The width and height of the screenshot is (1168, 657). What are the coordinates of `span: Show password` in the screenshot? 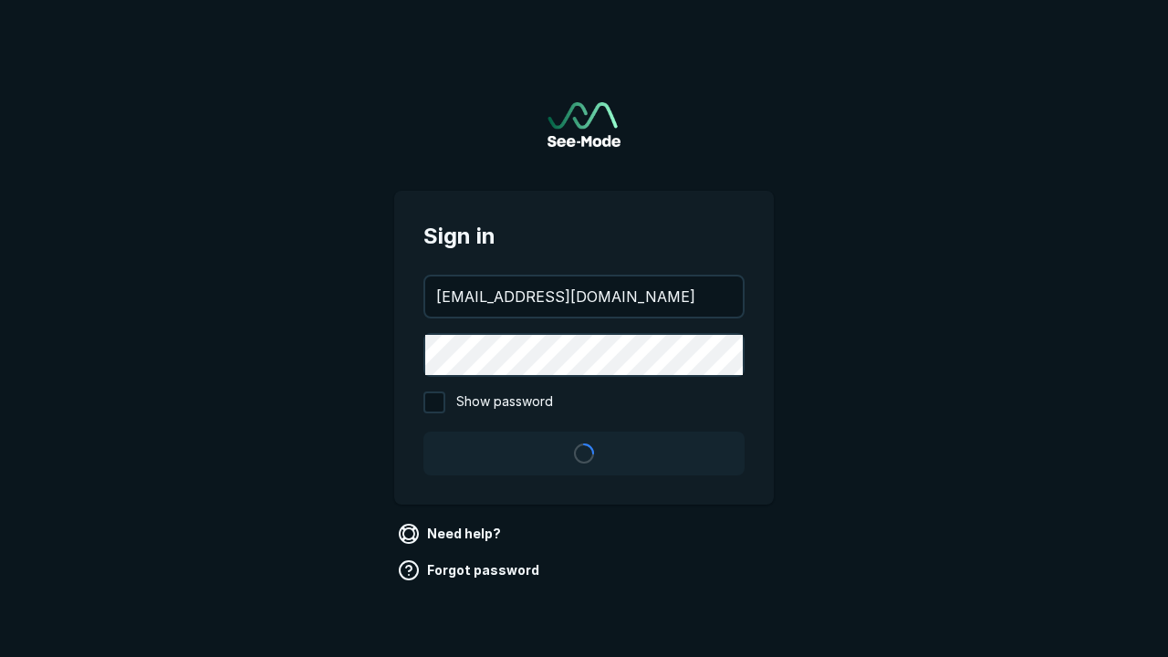 It's located at (505, 402).